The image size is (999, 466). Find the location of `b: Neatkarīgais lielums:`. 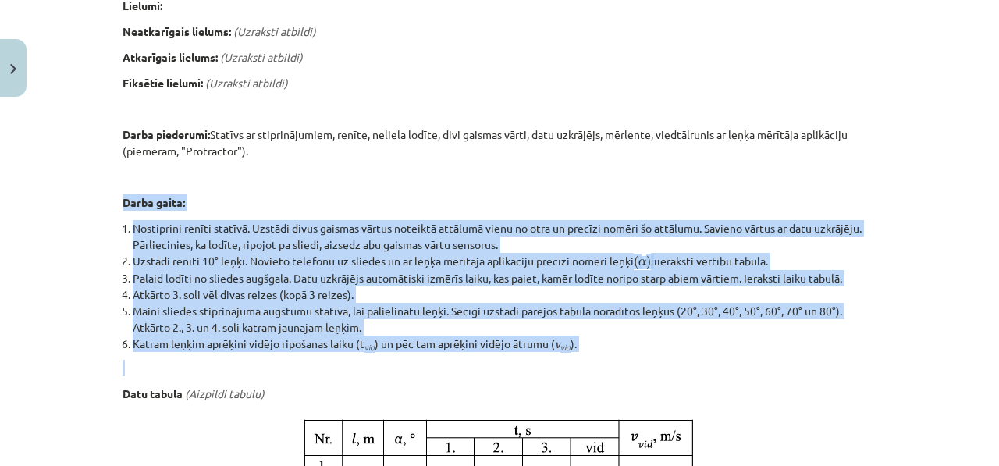

b: Neatkarīgais lielums: is located at coordinates (176, 31).